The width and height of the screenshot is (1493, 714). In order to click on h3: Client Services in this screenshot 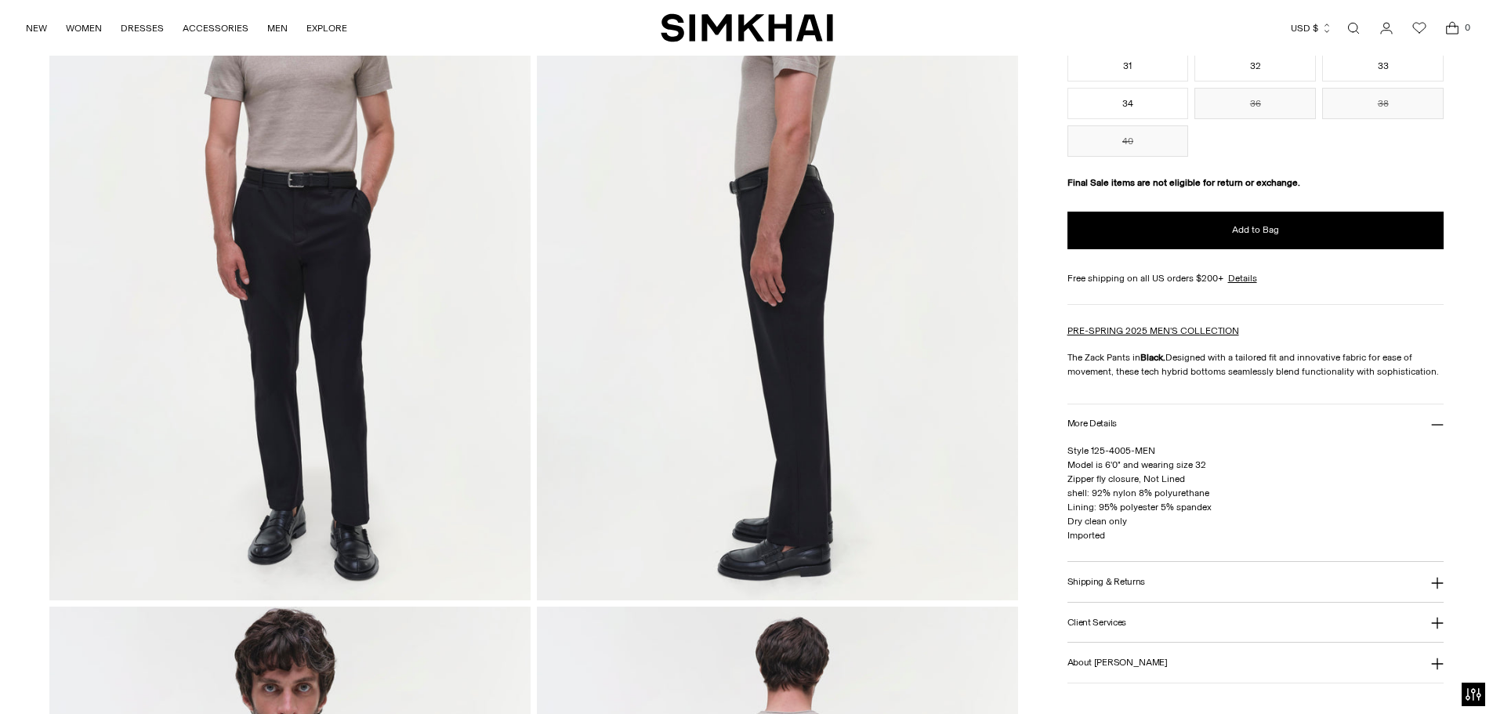, I will do `click(1097, 622)`.